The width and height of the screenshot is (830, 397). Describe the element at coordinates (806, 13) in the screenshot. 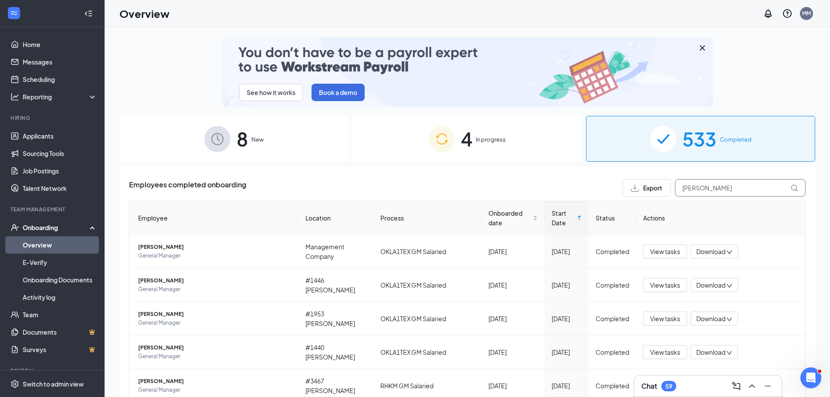

I see `div: MM` at that location.